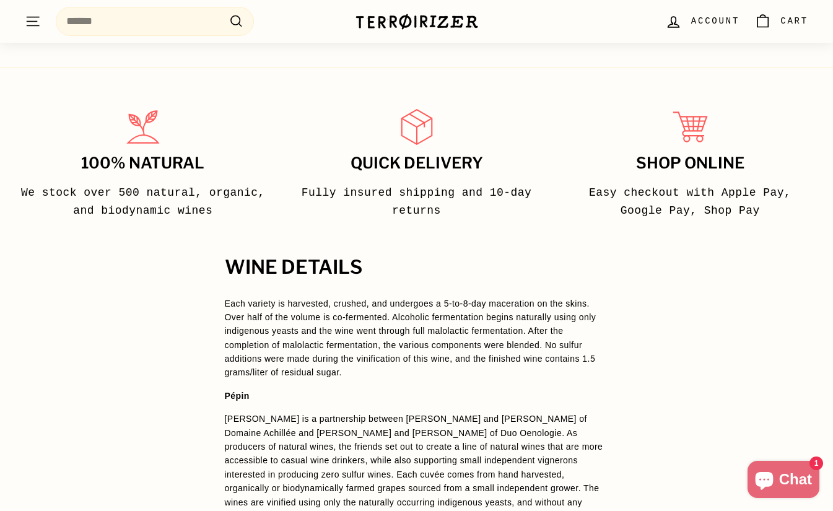  What do you see at coordinates (143, 164) in the screenshot?
I see `h3: 100% Natural` at bounding box center [143, 164].